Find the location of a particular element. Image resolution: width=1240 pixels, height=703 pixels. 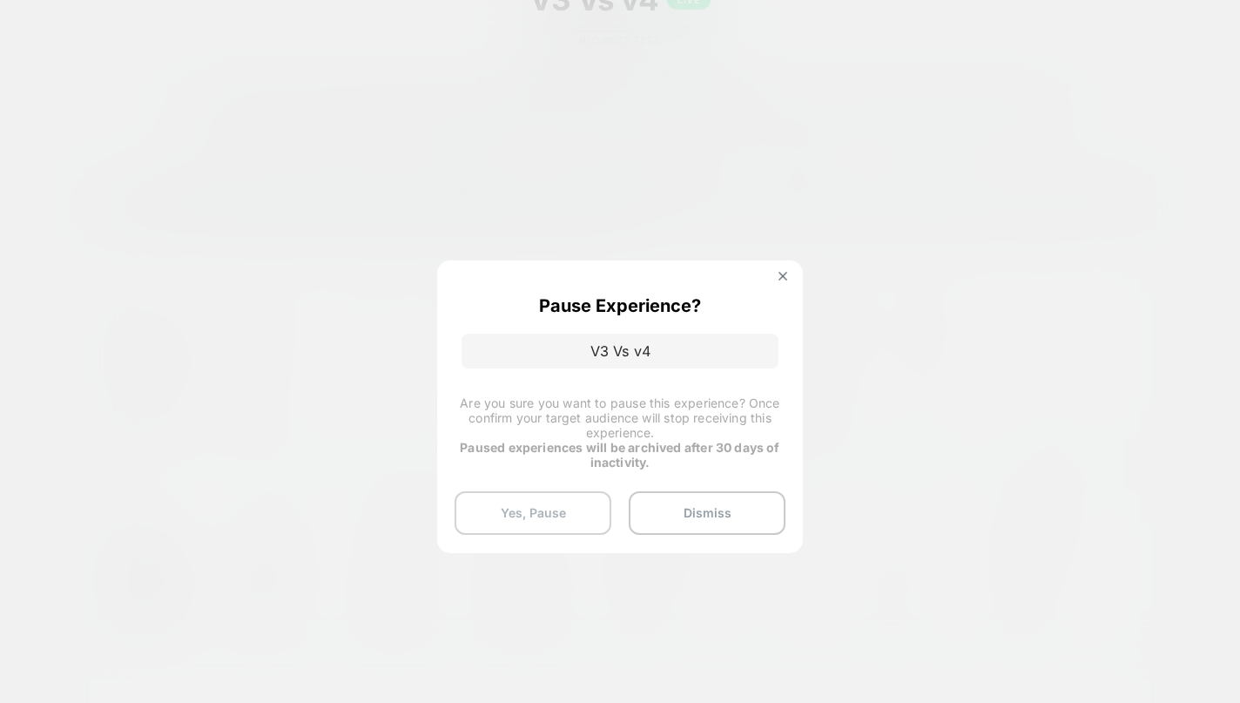

strong: Paused experiences will be archived after 30 days of inactivity. is located at coordinates (619, 455).